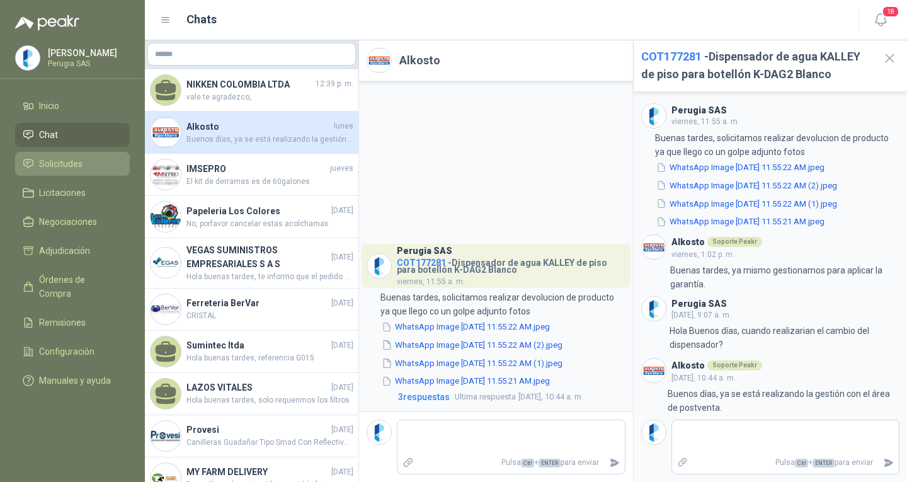  What do you see at coordinates (269, 139) in the screenshot?
I see `span: Buenos días, ya se está realizando la gestión con el área de postventa.` at bounding box center [269, 139].